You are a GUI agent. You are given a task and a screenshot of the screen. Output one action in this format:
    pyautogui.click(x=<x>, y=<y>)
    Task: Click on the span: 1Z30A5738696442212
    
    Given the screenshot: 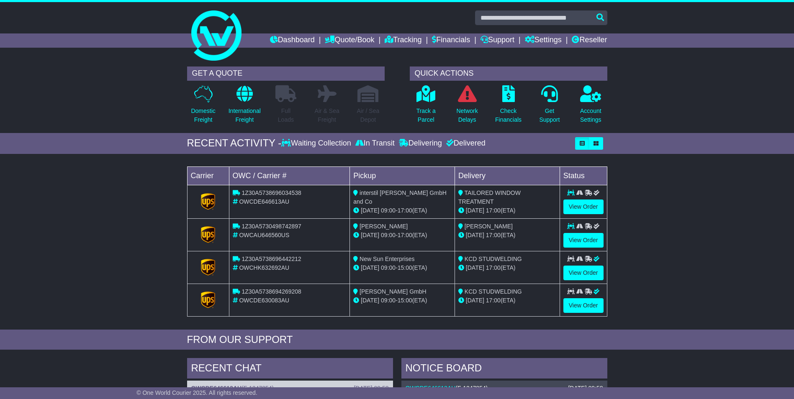 What is the action you would take?
    pyautogui.click(x=271, y=259)
    